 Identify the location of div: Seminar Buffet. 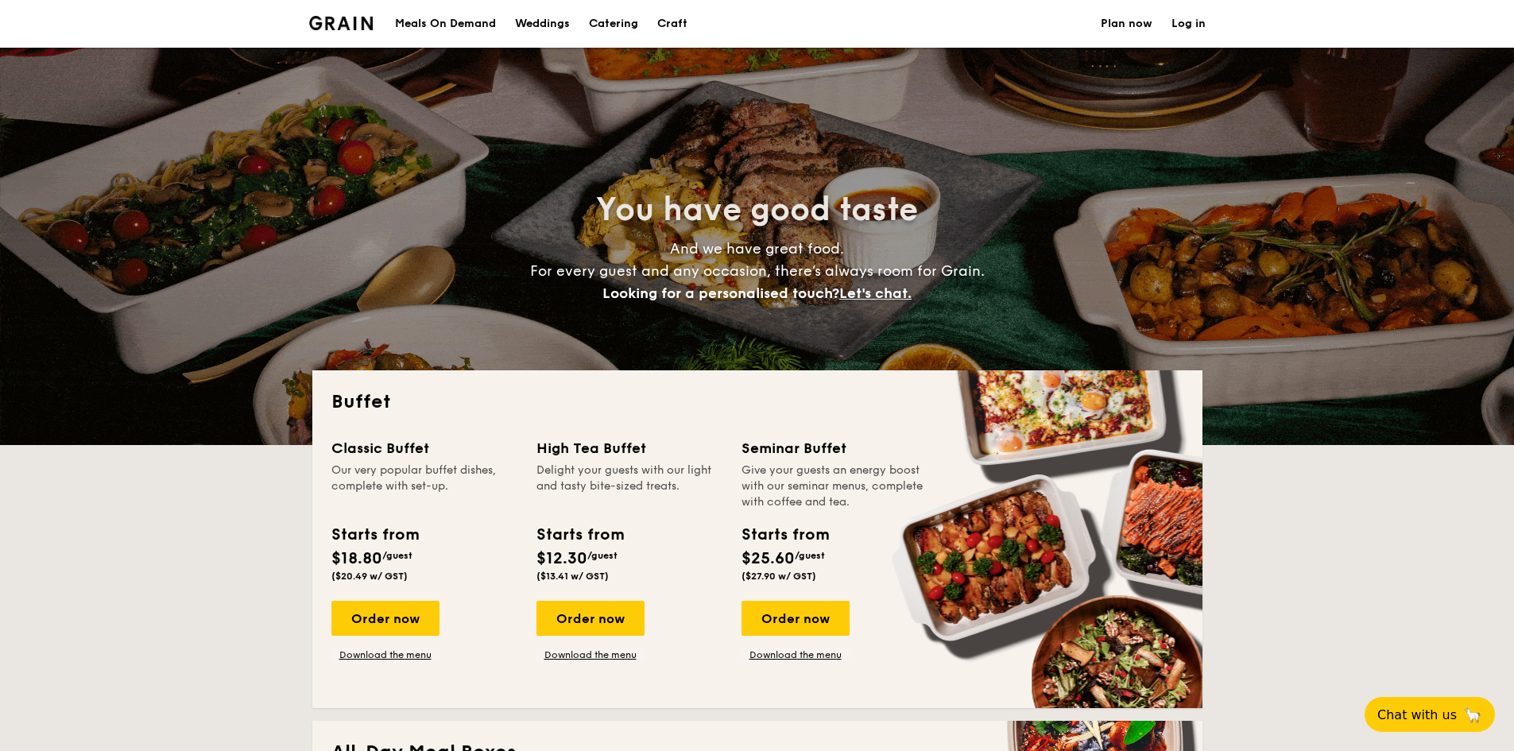
(834, 448).